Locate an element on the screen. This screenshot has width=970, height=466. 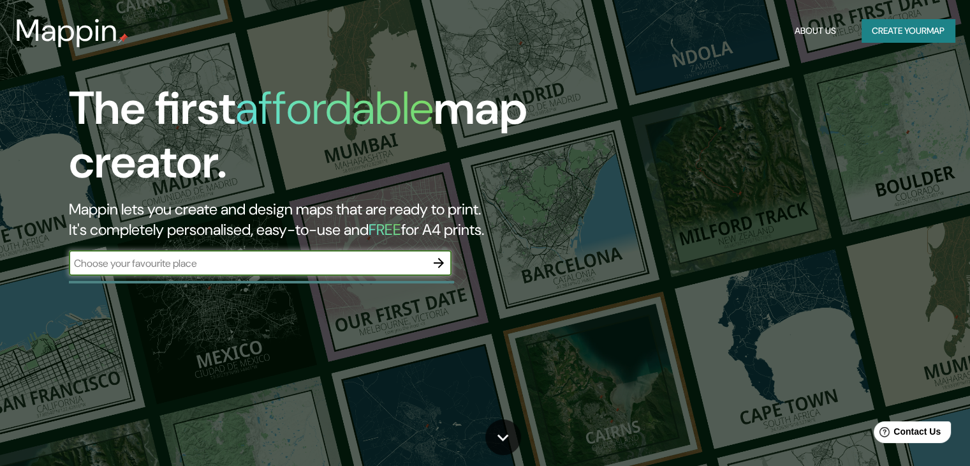
h5: FREE is located at coordinates (385, 229).